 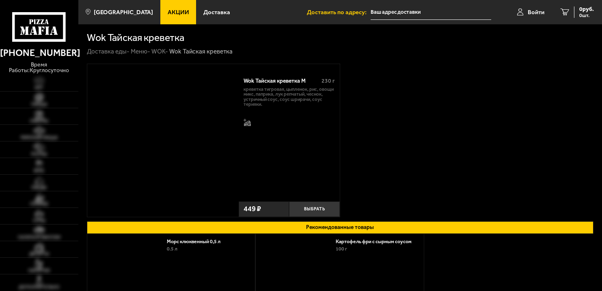 What do you see at coordinates (163, 140) in the screenshot?
I see `a: Wok Тайская креветка M` at bounding box center [163, 140].